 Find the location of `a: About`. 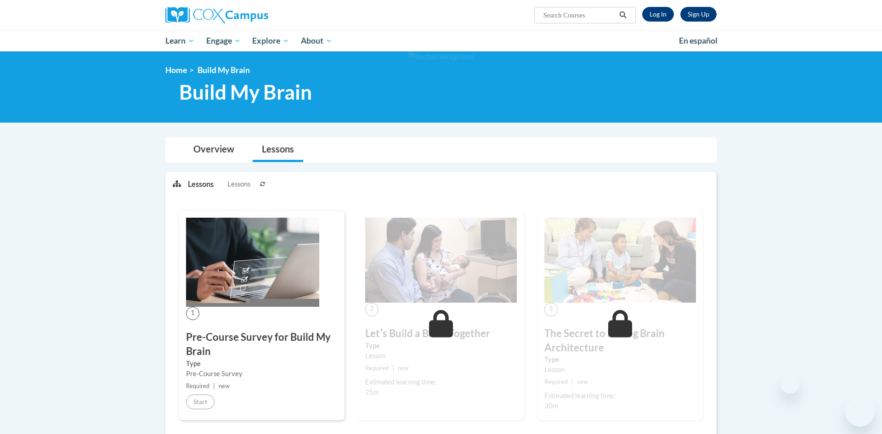

a: About is located at coordinates (317, 41).